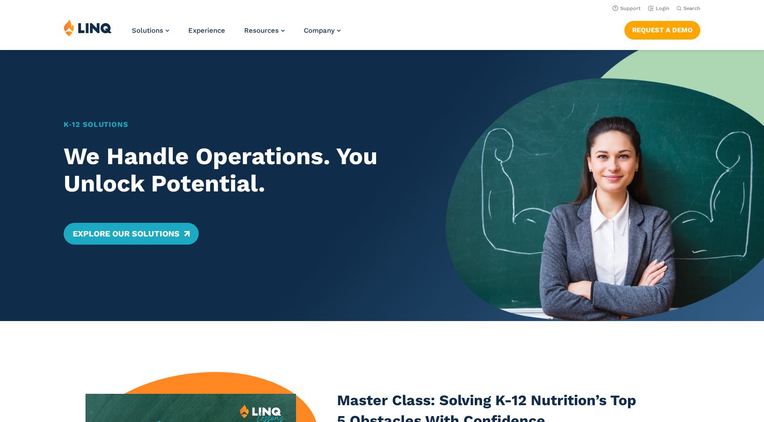 The width and height of the screenshot is (764, 422). Describe the element at coordinates (627, 8) in the screenshot. I see `a: Support` at that location.